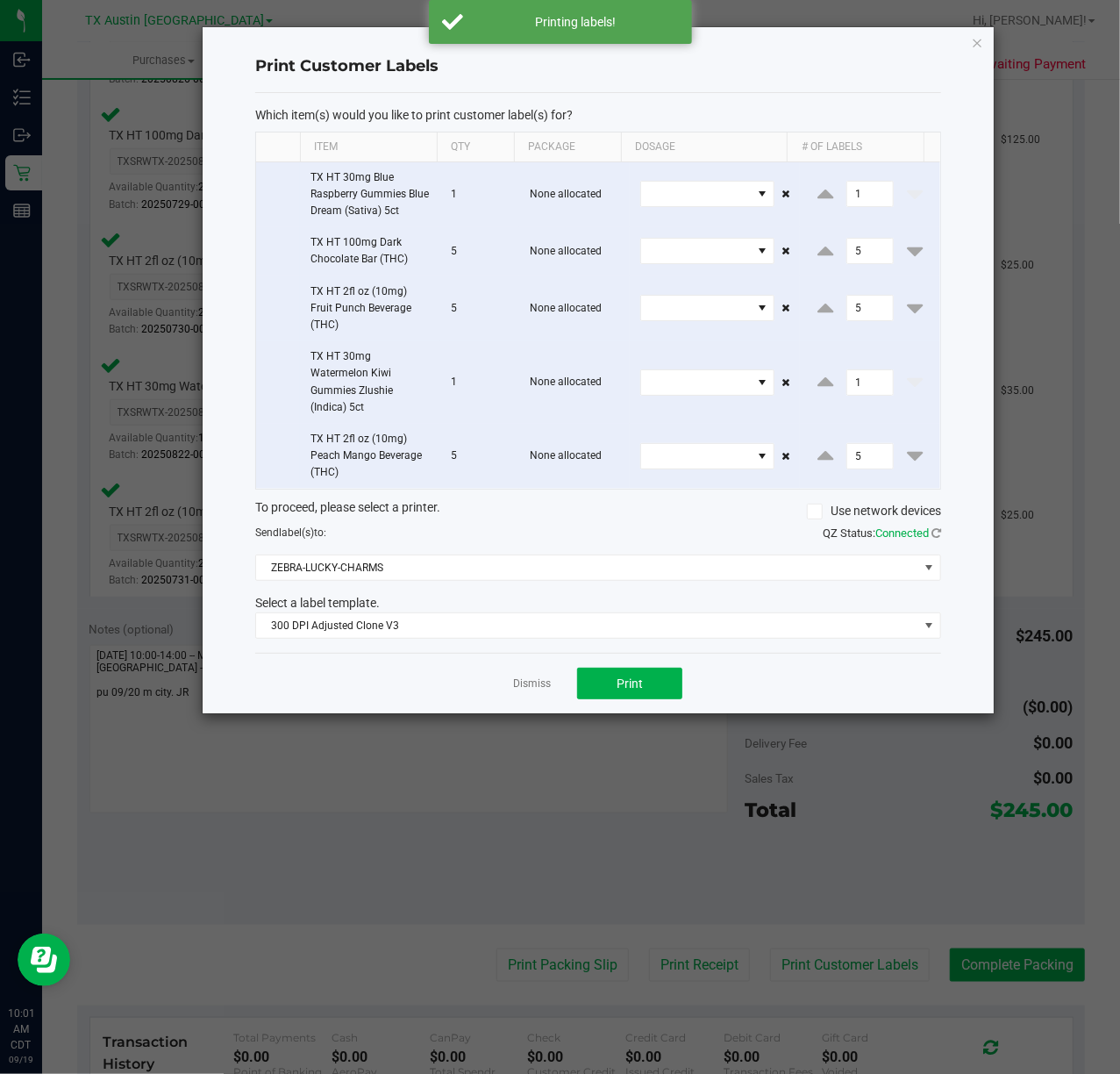 The width and height of the screenshot is (1120, 1074). I want to click on span: Connected, so click(902, 533).